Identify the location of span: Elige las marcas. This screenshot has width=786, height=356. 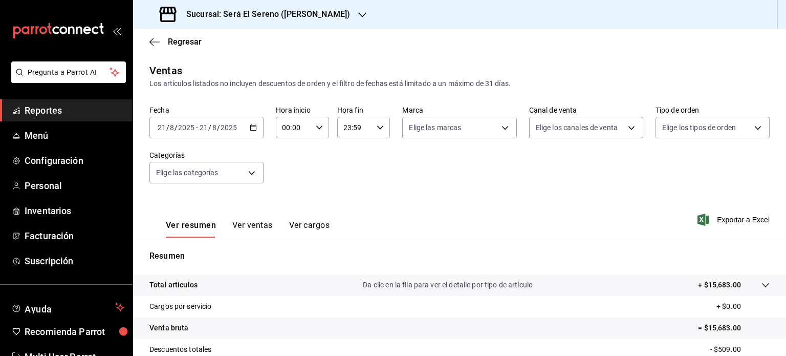
(435, 127).